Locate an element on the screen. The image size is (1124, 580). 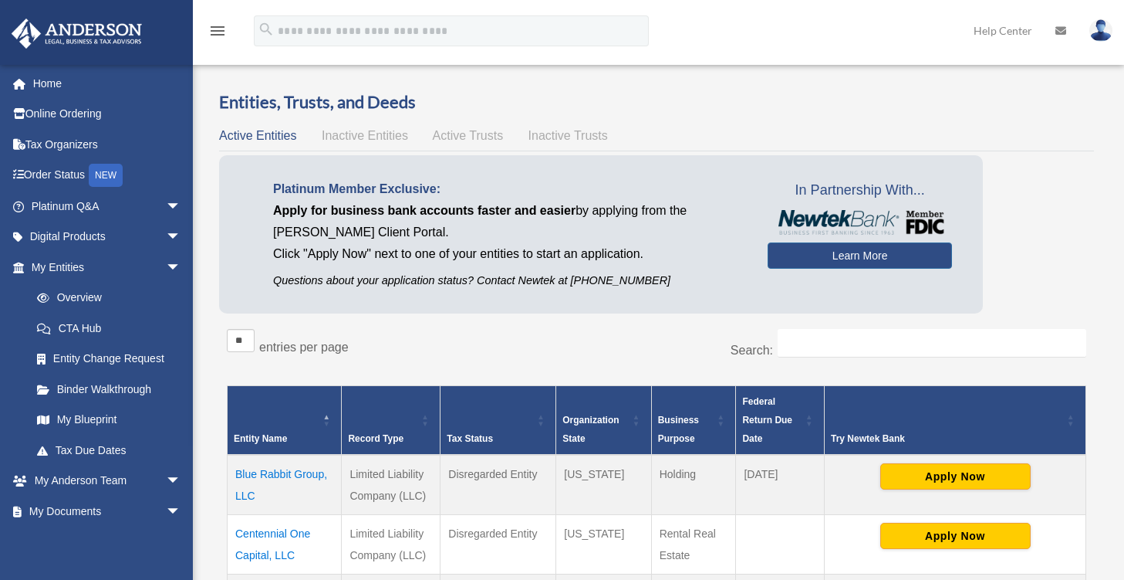
span: Inactive Entities is located at coordinates (365, 135).